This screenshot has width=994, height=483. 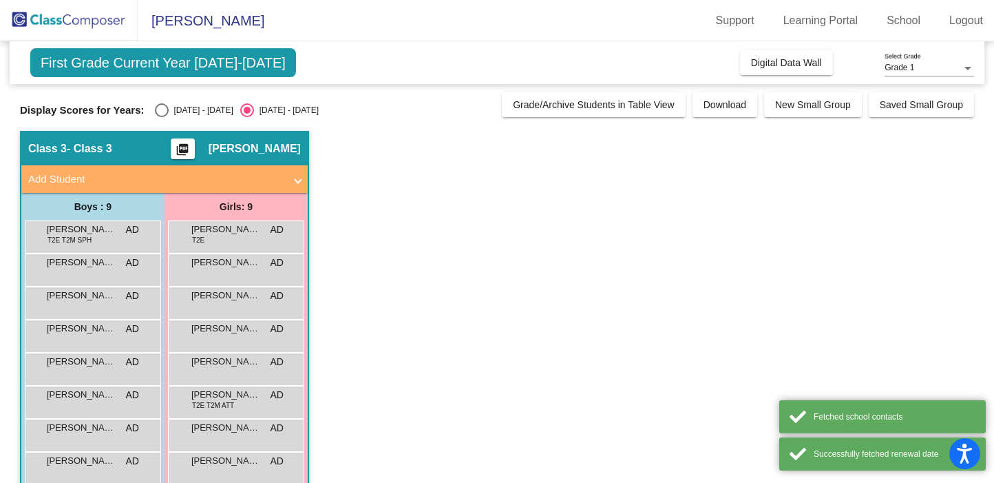 I want to click on a: Learning Portal, so click(x=821, y=21).